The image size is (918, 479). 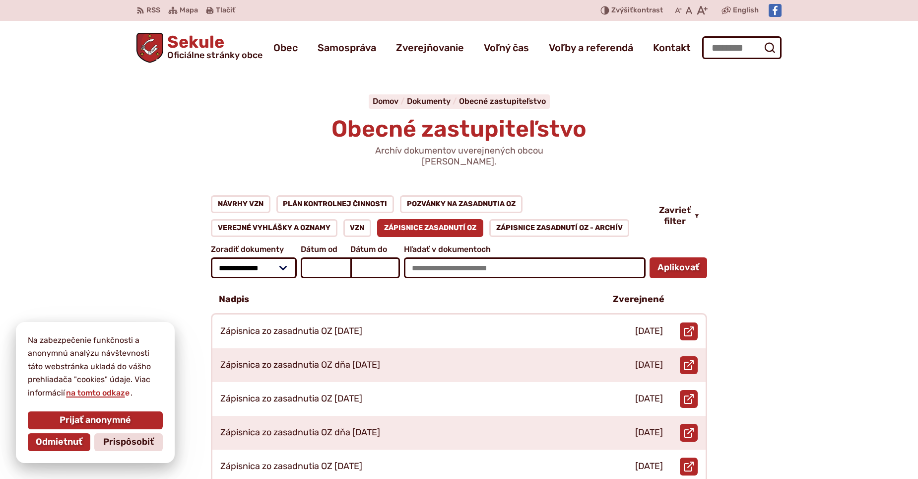 What do you see at coordinates (285, 48) in the screenshot?
I see `a: Obec` at bounding box center [285, 48].